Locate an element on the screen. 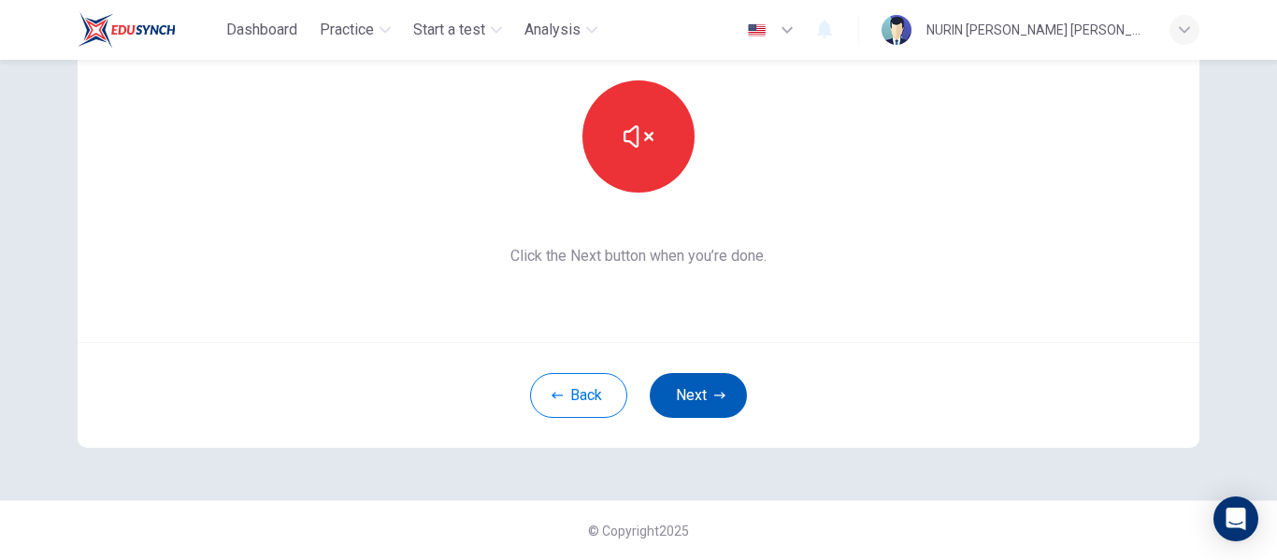 The width and height of the screenshot is (1277, 560). span: Analysis is located at coordinates (552, 30).